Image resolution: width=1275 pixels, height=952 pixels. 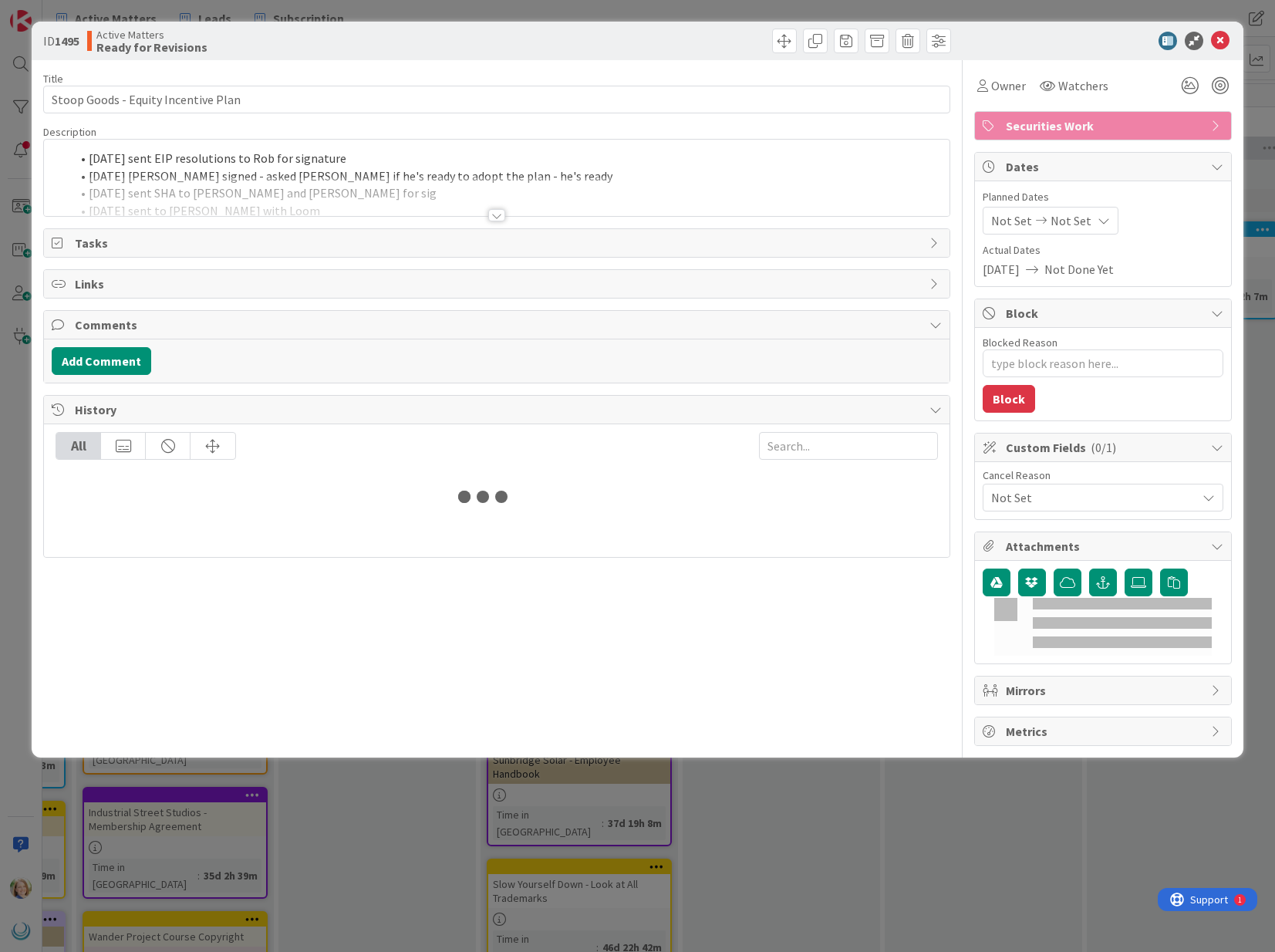 I want to click on span: Not Done Yet, so click(x=1078, y=269).